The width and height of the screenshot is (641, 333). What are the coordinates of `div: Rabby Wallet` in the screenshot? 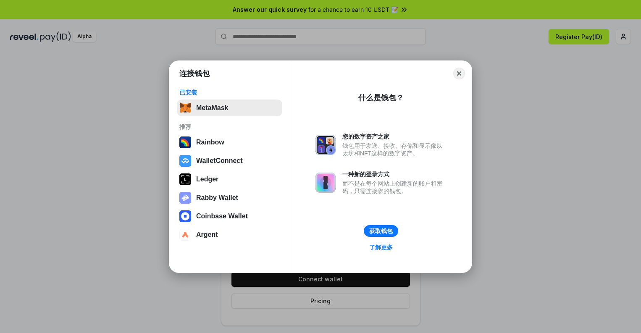 It's located at (217, 198).